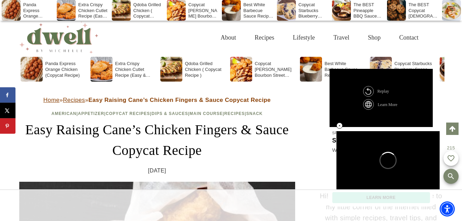 This screenshot has height=221, width=462. Describe the element at coordinates (170, 114) in the screenshot. I see `a: Dips & Sauces` at that location.